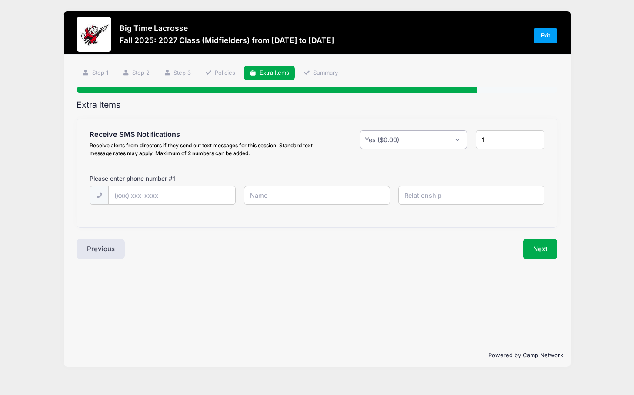 This screenshot has height=395, width=634. Describe the element at coordinates (95, 73) in the screenshot. I see `a: Step 1` at that location.